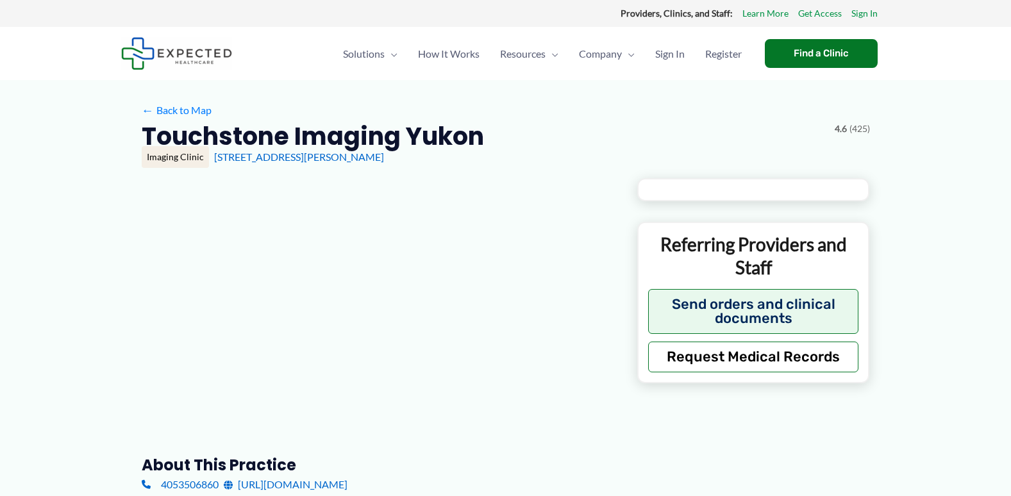 This screenshot has height=496, width=1011. I want to click on div: Find a Clinic, so click(822, 53).